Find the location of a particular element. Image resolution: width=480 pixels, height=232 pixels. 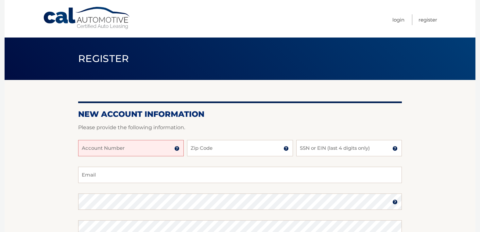

p: Please provide the following information. is located at coordinates (240, 128).